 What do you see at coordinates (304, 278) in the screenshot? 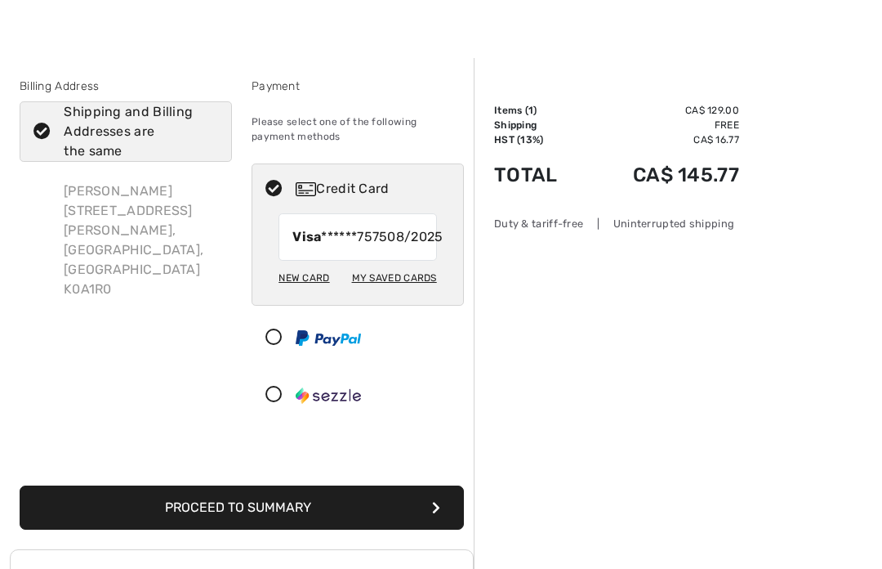
I see `div: New Card` at bounding box center [304, 278].